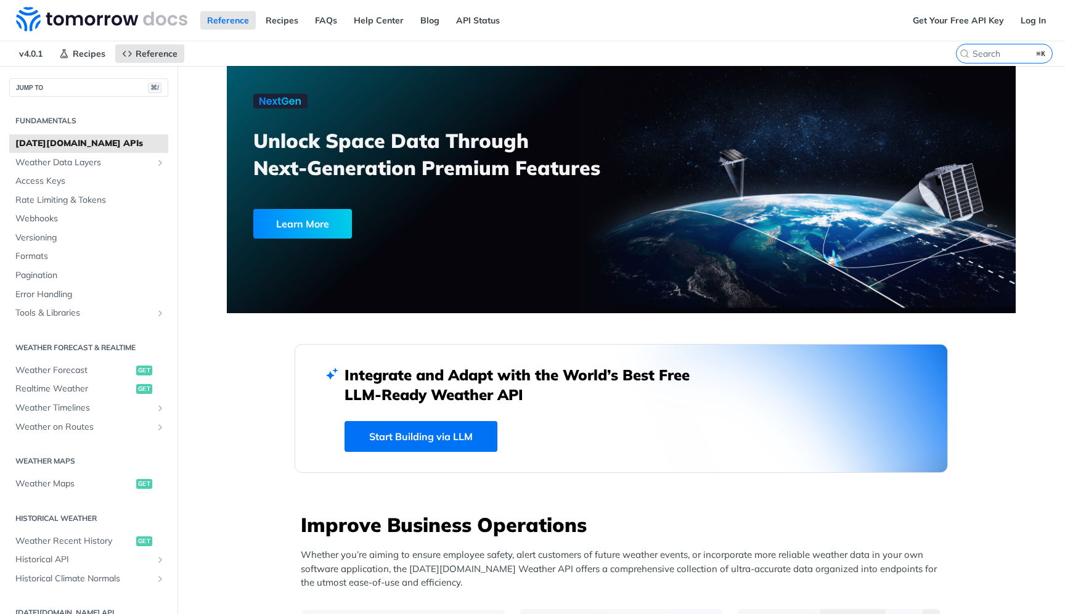 The height and width of the screenshot is (614, 1065). Describe the element at coordinates (1033, 20) in the screenshot. I see `a: Log In` at that location.